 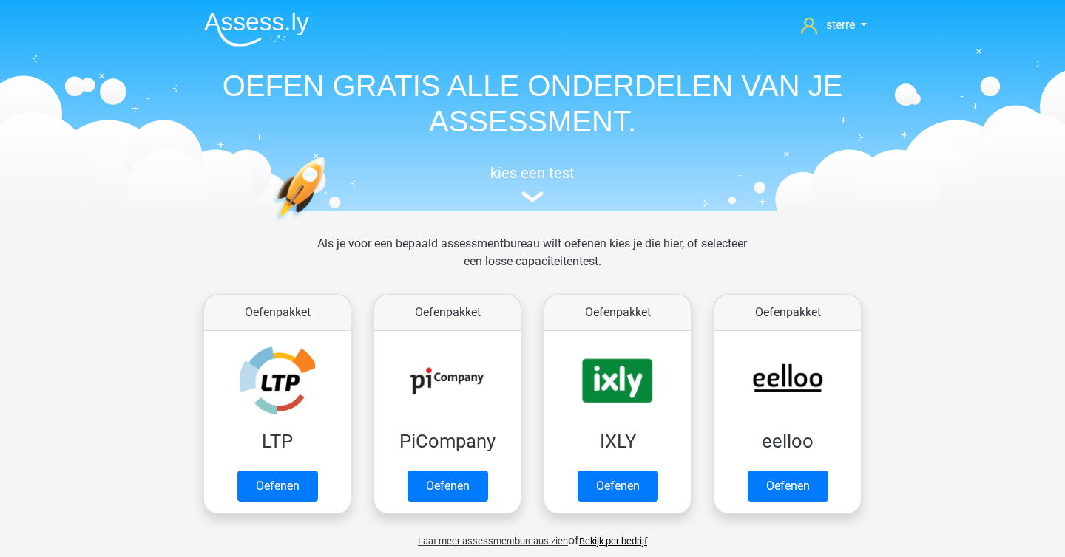 I want to click on a: Bekijk per bedrijf, so click(x=613, y=541).